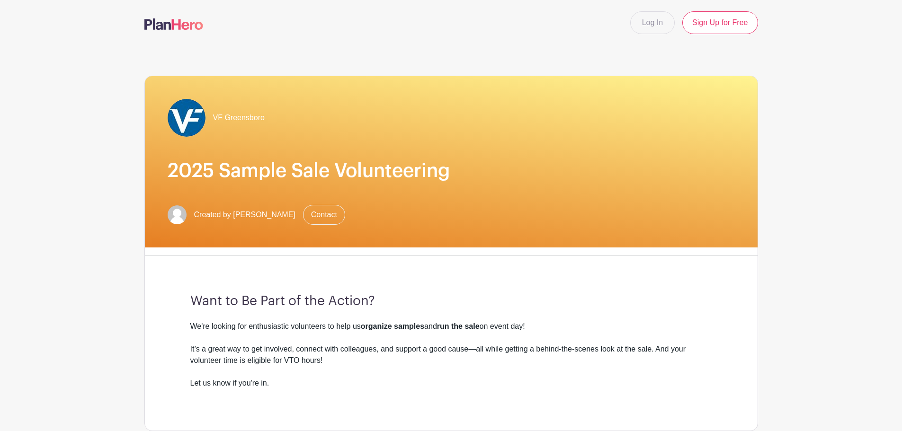  Describe the element at coordinates (652, 23) in the screenshot. I see `a: Log In` at that location.